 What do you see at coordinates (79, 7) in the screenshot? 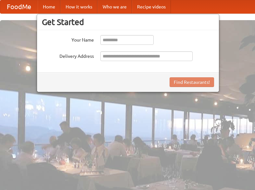
I see `a: How it works` at bounding box center [79, 7].